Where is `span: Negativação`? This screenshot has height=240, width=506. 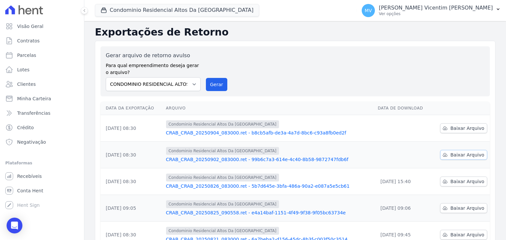
span: Negativação is located at coordinates (32, 142).